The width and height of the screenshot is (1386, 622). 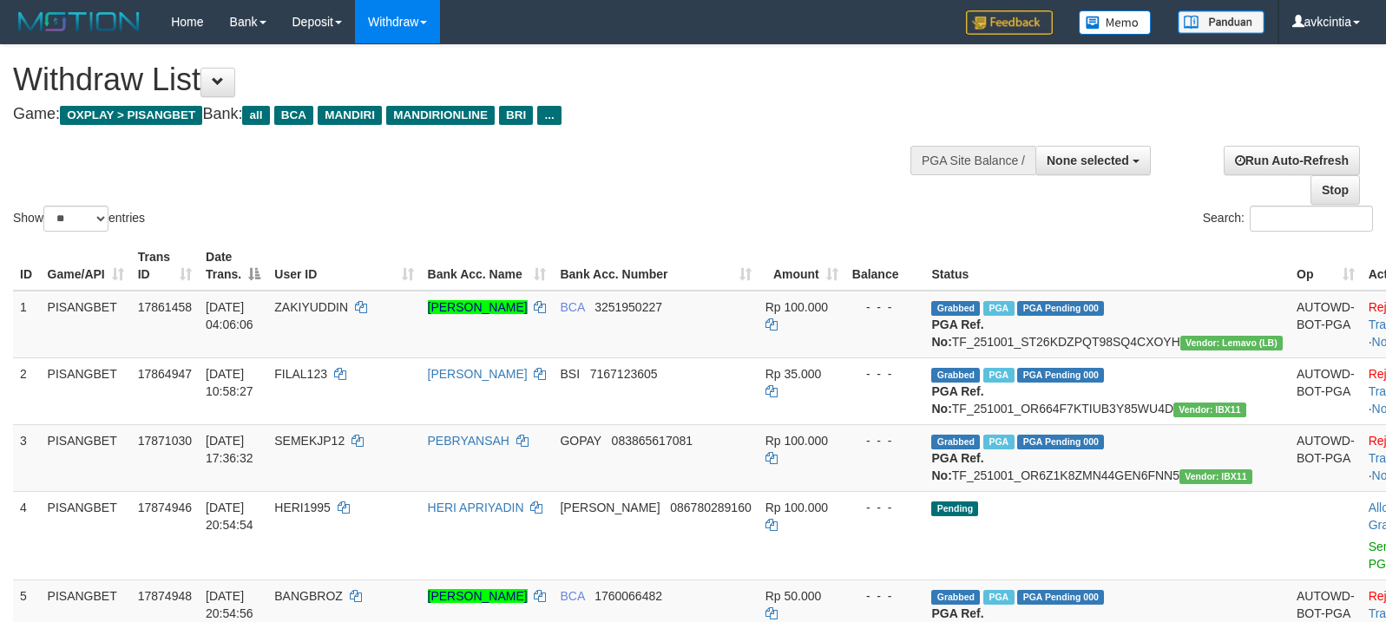 What do you see at coordinates (624, 374) in the screenshot?
I see `span: Copy 7167123605 to clipboard` at bounding box center [624, 374].